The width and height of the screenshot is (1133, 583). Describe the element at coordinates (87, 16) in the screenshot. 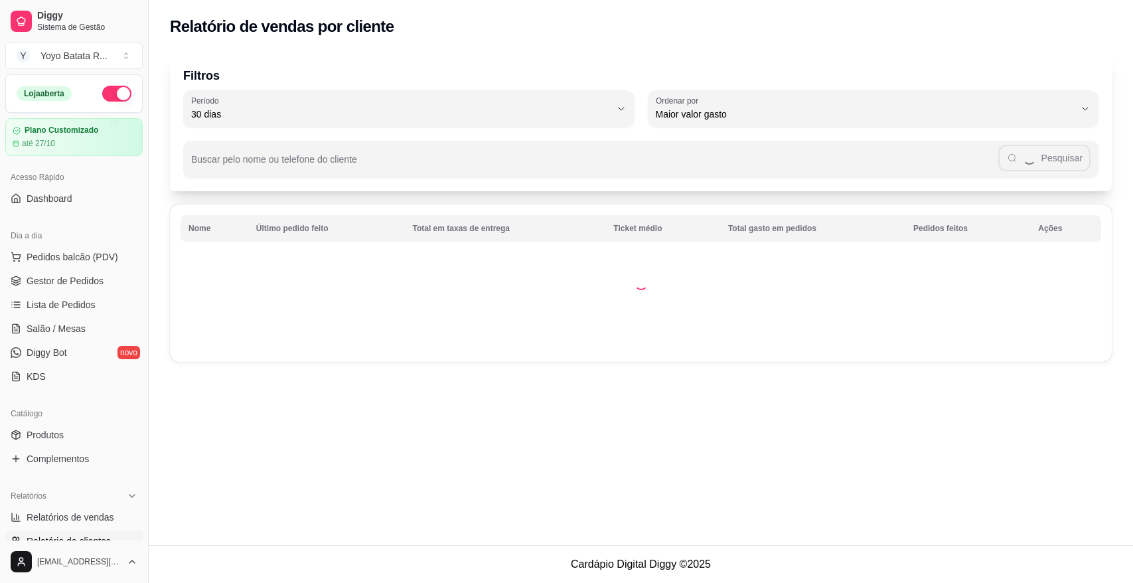

I see `span: Diggy` at that location.